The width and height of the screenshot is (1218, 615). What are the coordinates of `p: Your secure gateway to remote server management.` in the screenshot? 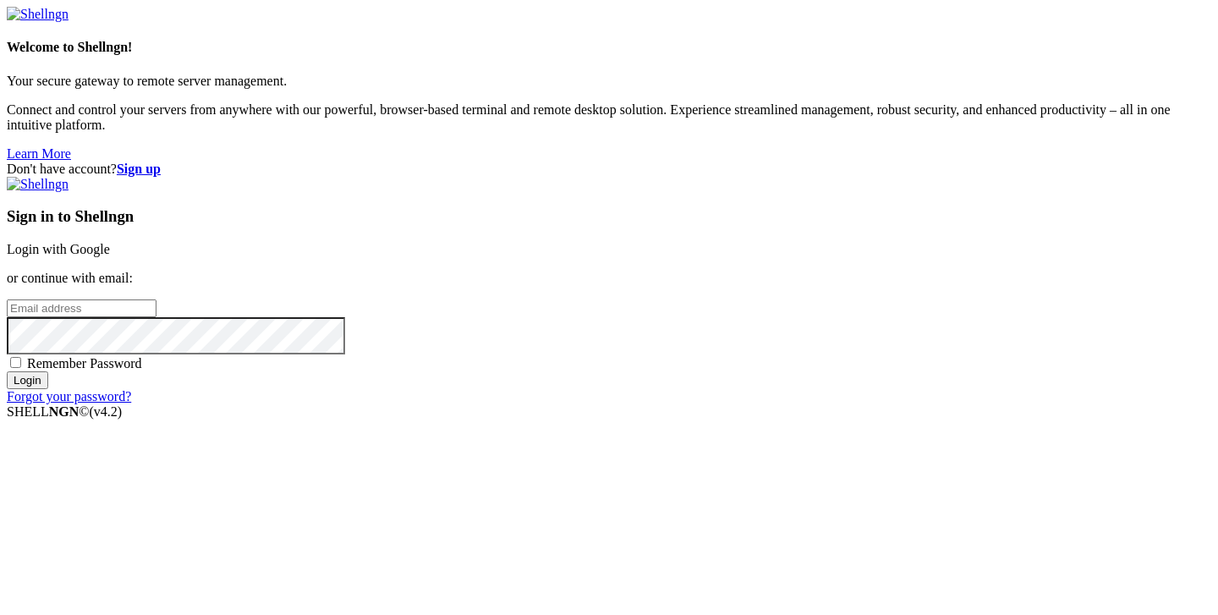 It's located at (609, 81).